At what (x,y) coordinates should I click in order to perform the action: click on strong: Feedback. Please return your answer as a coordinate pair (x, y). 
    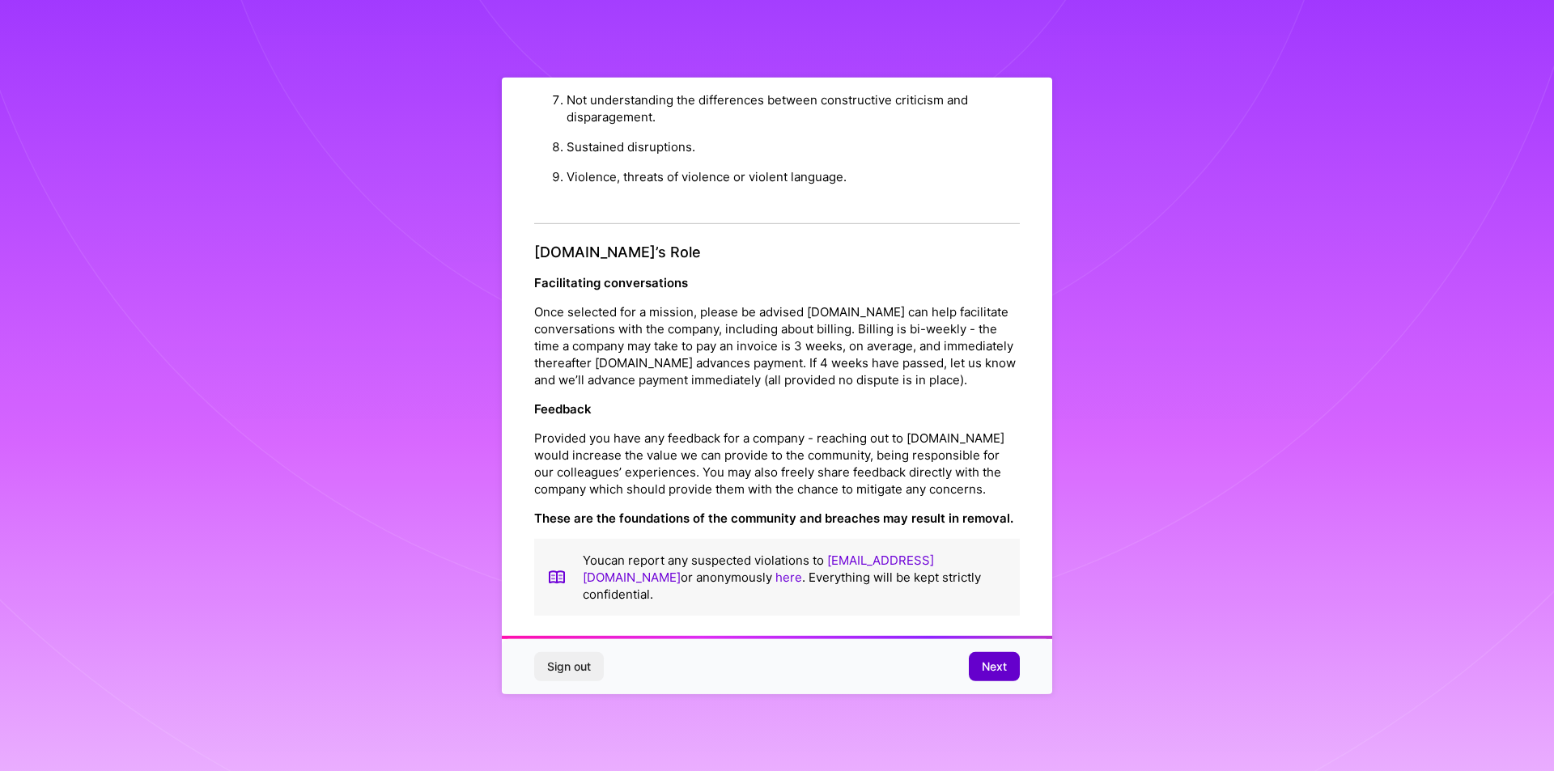
    Looking at the image, I should click on (562, 409).